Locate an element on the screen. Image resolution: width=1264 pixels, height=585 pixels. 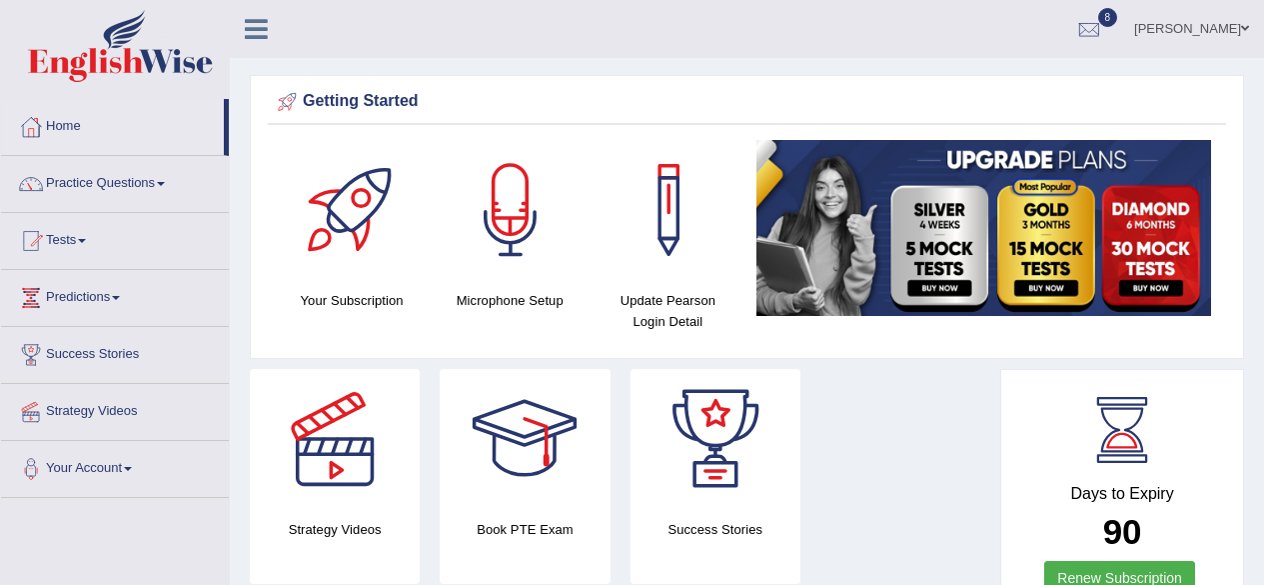
img: small5.jpg is located at coordinates (983, 228).